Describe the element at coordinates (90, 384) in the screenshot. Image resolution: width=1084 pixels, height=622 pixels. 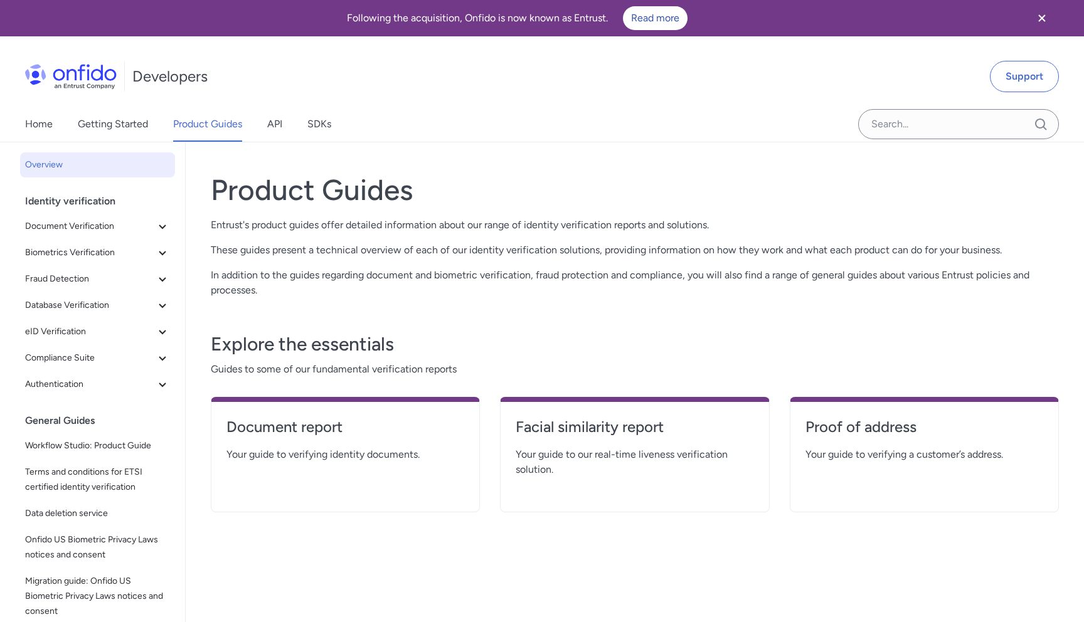
I see `span: Authentication` at that location.